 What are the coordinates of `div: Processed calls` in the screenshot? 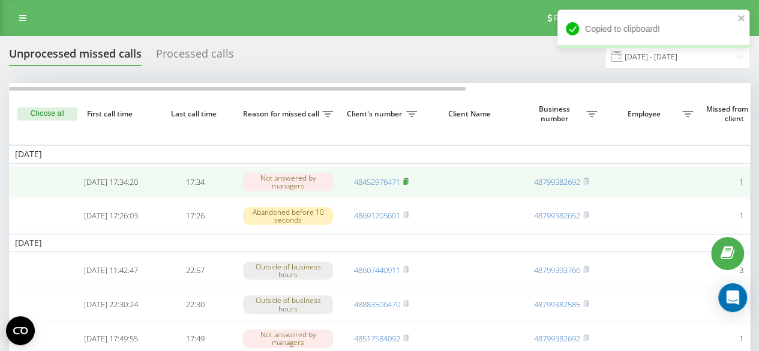 It's located at (195, 56).